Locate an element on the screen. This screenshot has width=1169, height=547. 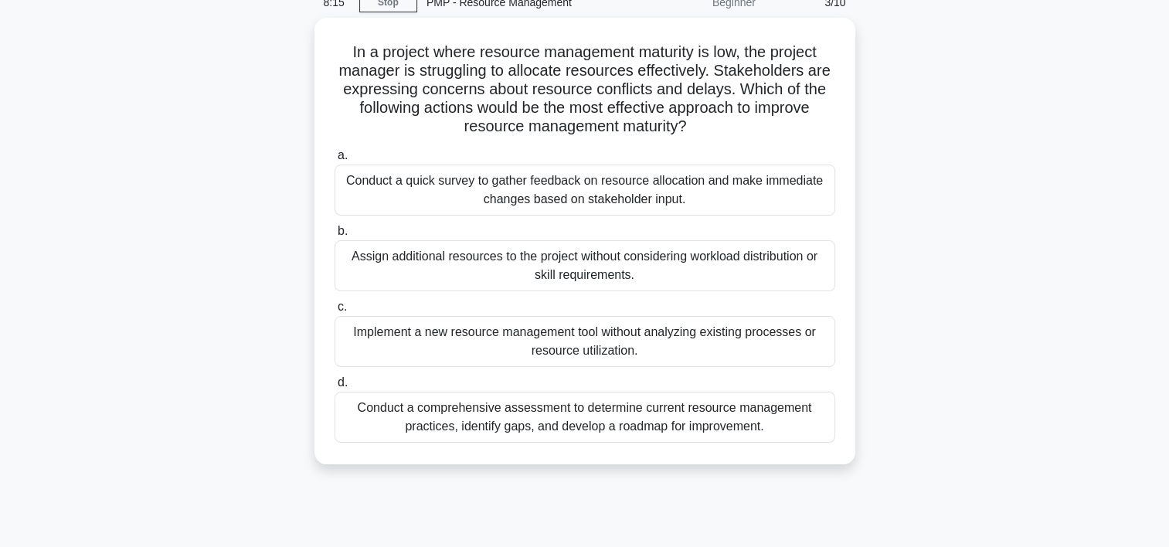
div: Conduct a comprehensive assessment to determine current resource management practices, identify g... is located at coordinates (585, 417).